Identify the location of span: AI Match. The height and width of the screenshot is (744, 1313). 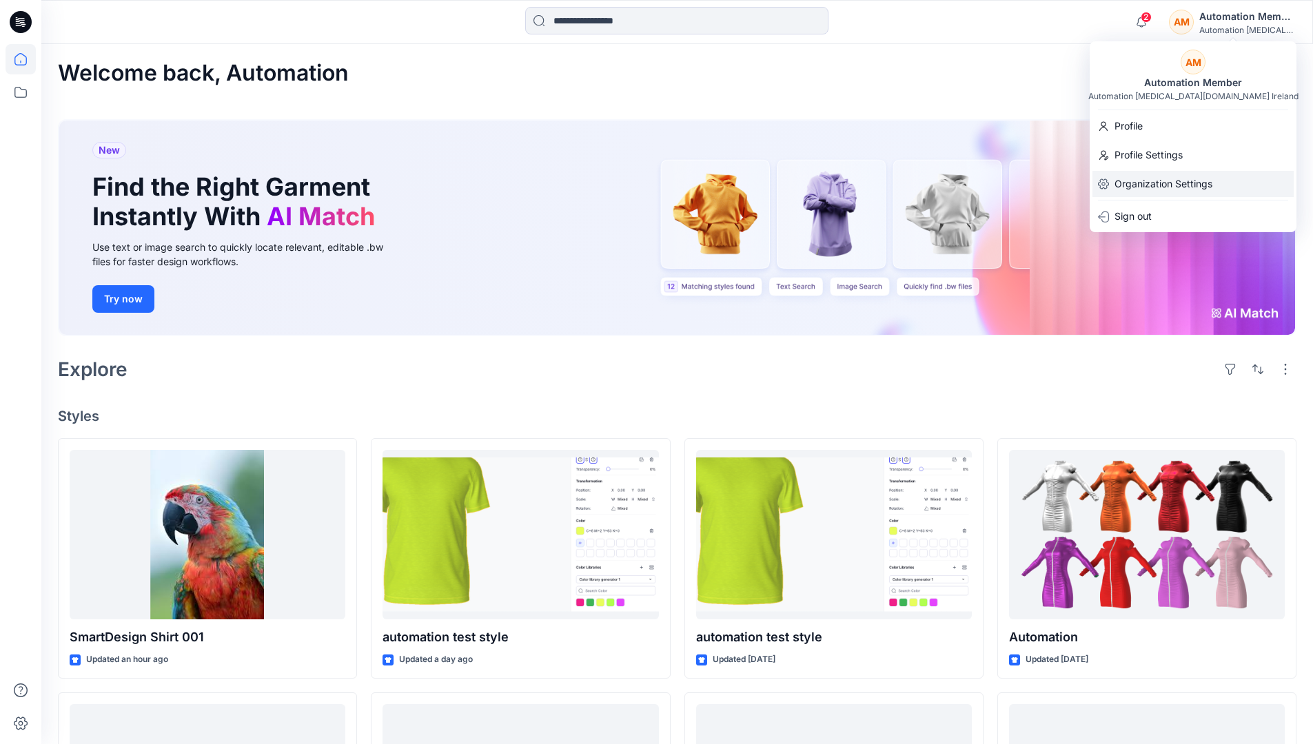
(321, 216).